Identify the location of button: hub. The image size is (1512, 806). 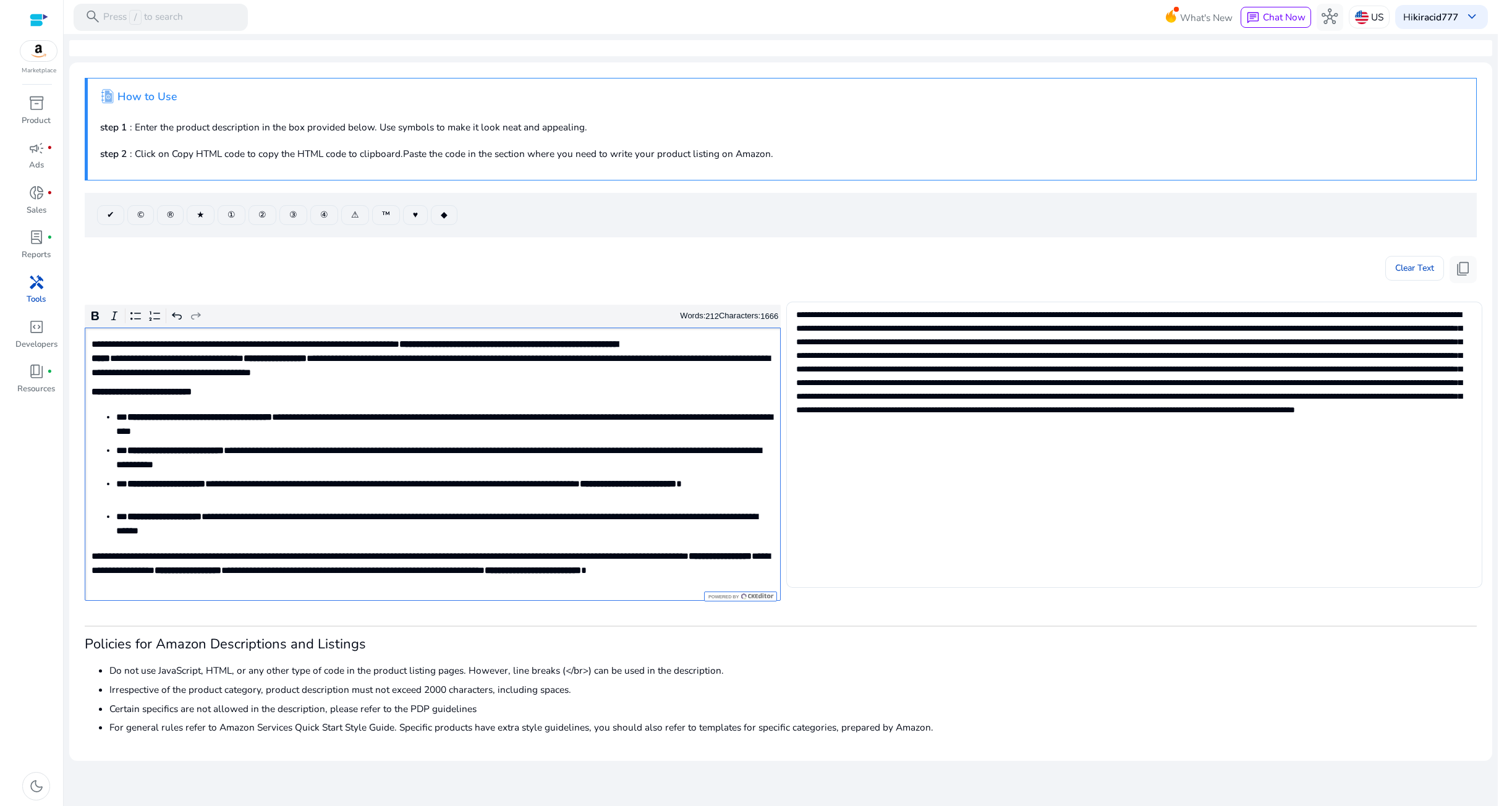
(1329, 17).